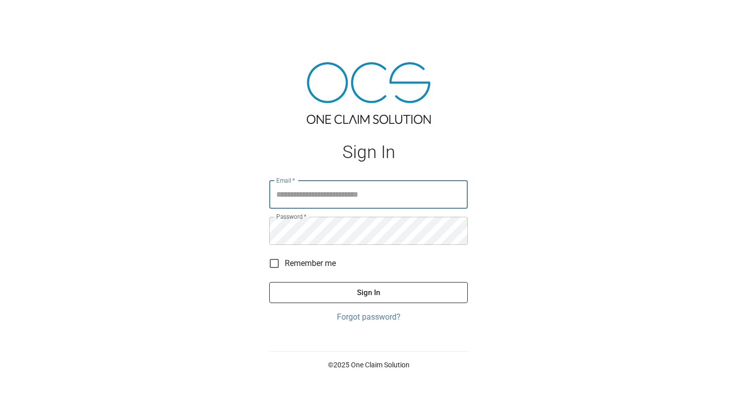  Describe the element at coordinates (369, 152) in the screenshot. I see `h1: Sign In` at that location.